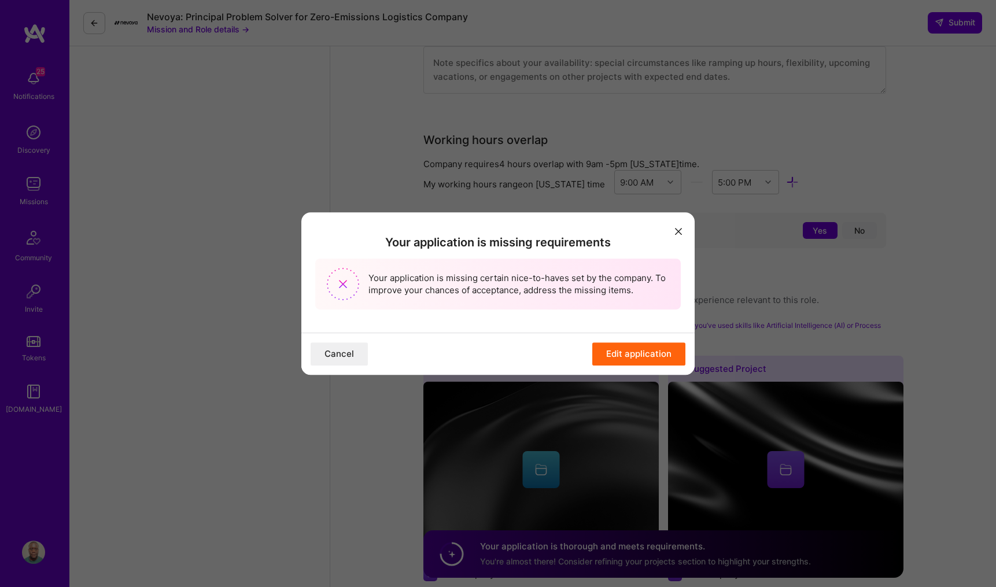 Image resolution: width=996 pixels, height=587 pixels. Describe the element at coordinates (498, 242) in the screenshot. I see `h2: Your application is missing requirements` at that location.